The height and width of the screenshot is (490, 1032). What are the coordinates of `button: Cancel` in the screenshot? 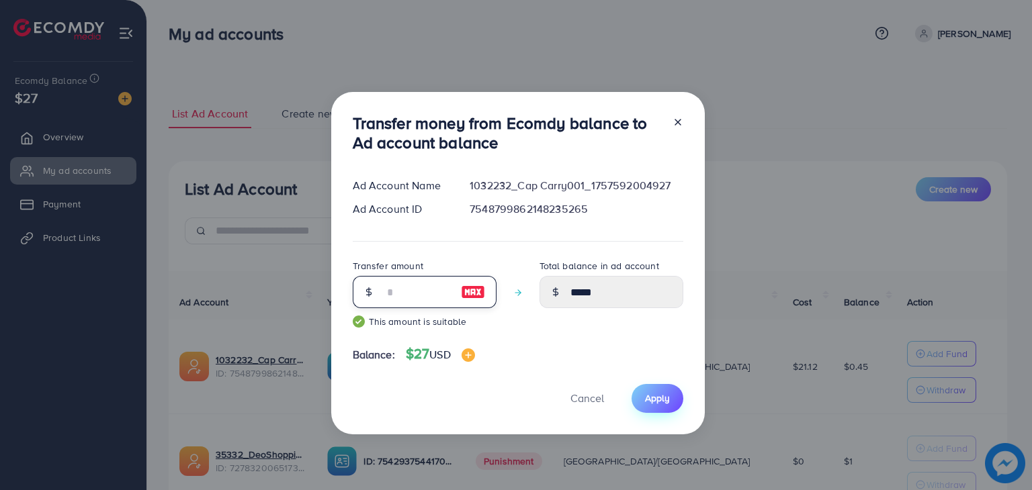 It's located at (587, 398).